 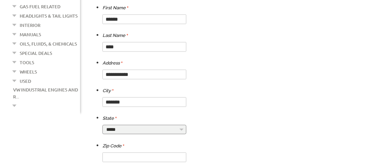 What do you see at coordinates (28, 72) in the screenshot?
I see `a: Wheels` at bounding box center [28, 72].